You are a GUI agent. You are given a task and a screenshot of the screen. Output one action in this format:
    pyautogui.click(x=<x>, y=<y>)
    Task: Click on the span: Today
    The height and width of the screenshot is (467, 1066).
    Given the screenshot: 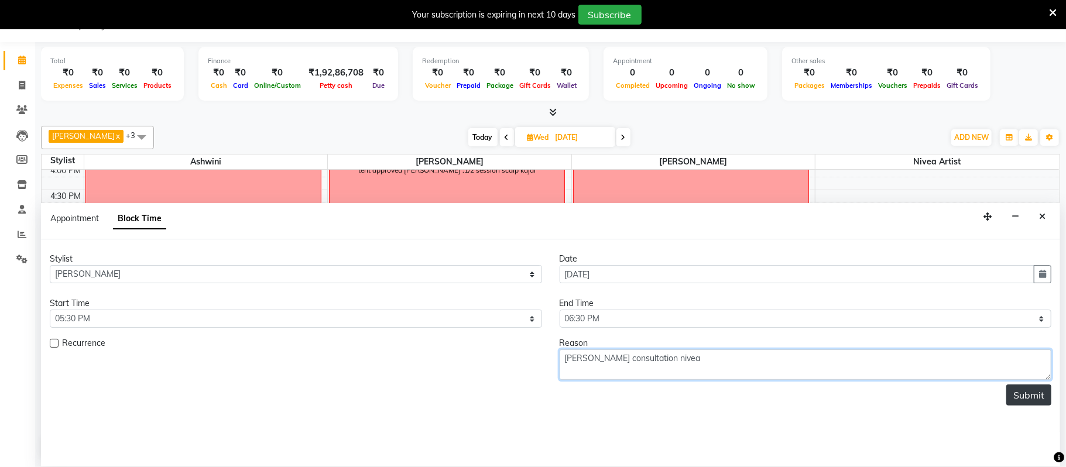 What is the action you would take?
    pyautogui.click(x=483, y=137)
    